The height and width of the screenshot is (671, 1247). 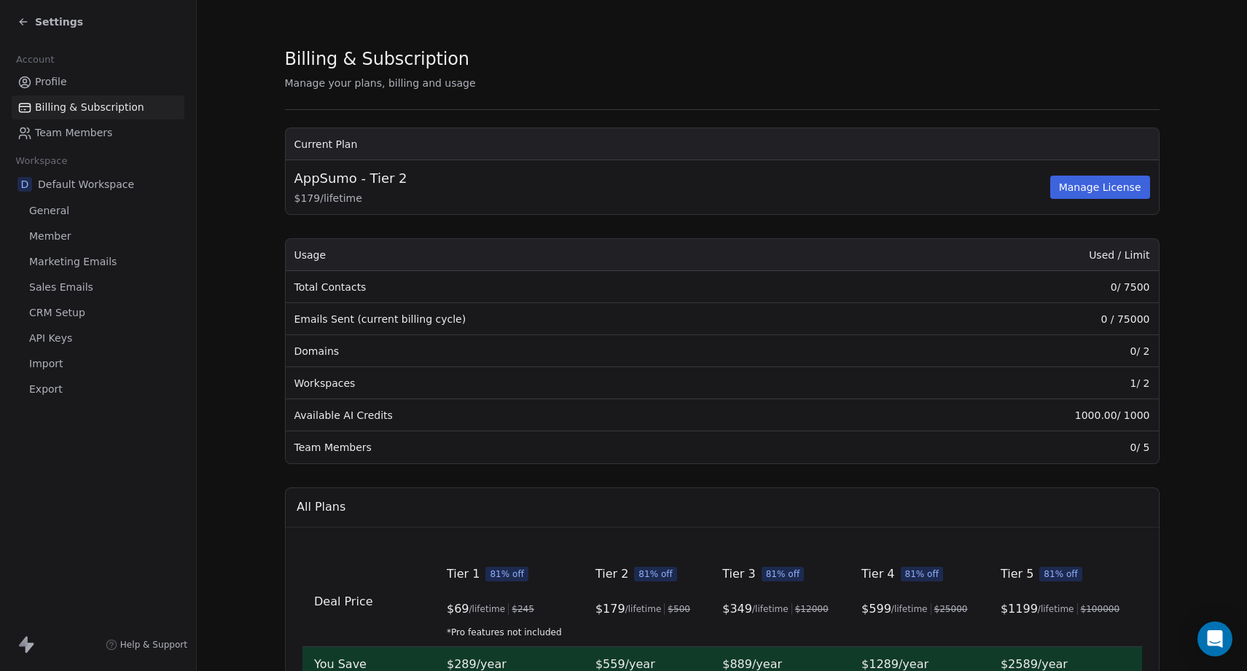 I want to click on td: 0 / 2, so click(x=1015, y=351).